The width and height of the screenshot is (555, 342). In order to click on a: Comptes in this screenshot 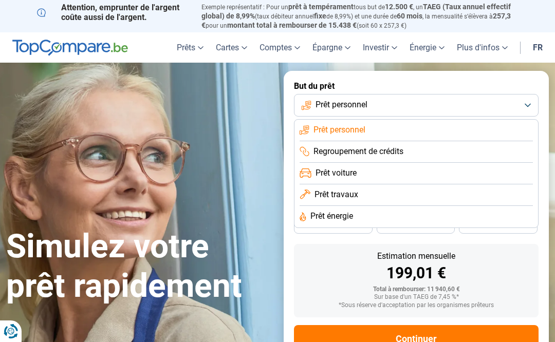, I will do `click(279, 47)`.